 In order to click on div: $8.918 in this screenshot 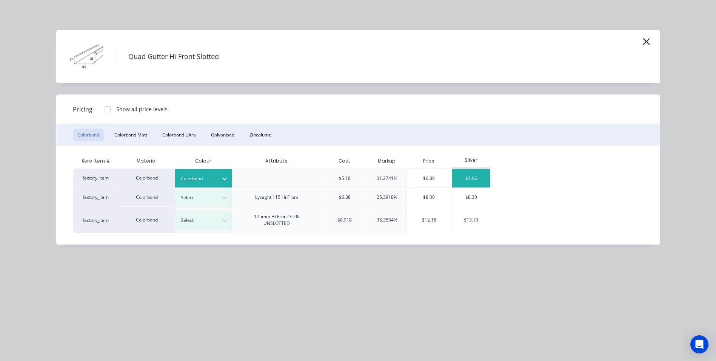, I will do `click(345, 220)`.